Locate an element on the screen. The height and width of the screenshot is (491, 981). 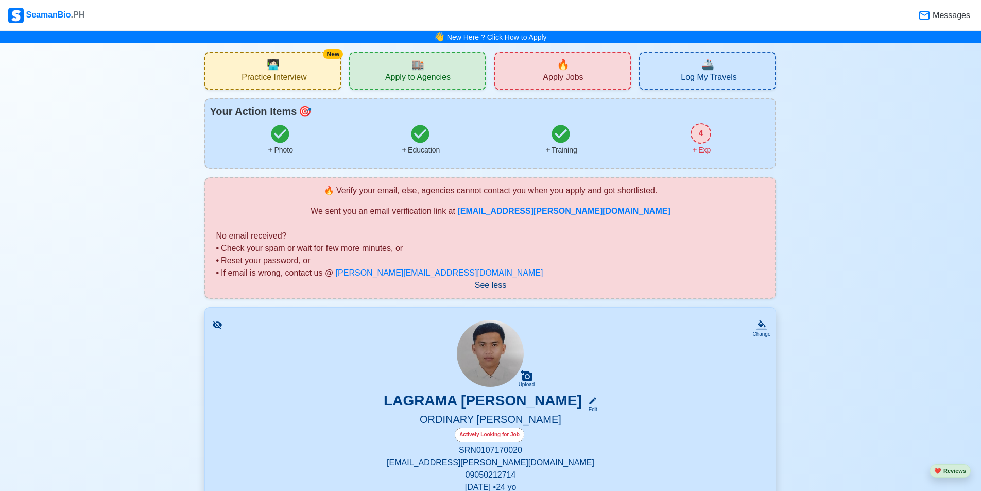
span: heart is located at coordinates (938, 471).